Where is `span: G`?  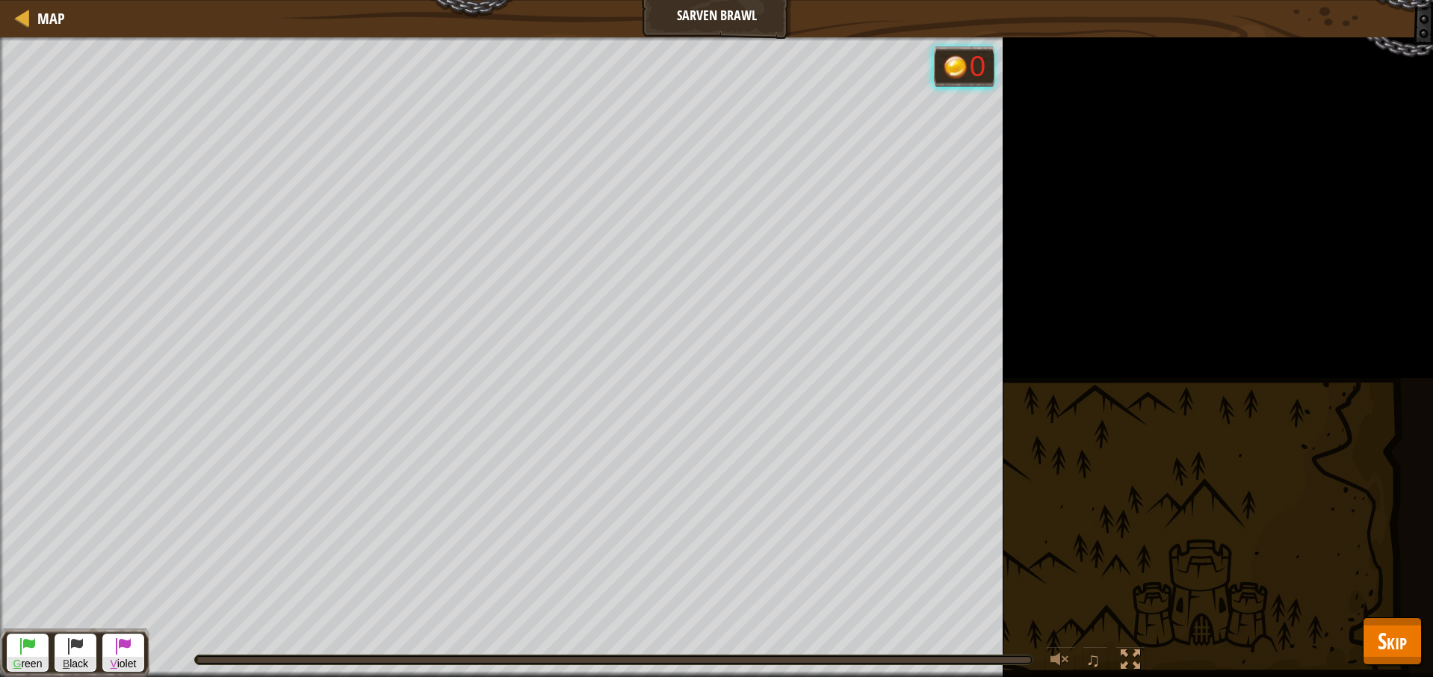
span: G is located at coordinates (17, 664).